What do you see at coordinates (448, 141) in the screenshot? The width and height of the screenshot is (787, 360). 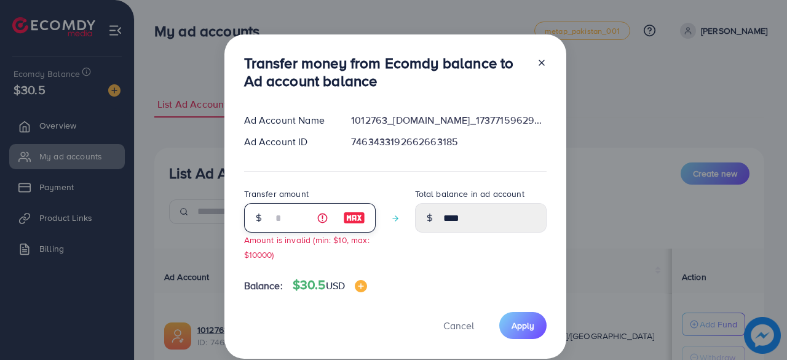 I see `div: 7463433192662663185` at bounding box center [448, 141].